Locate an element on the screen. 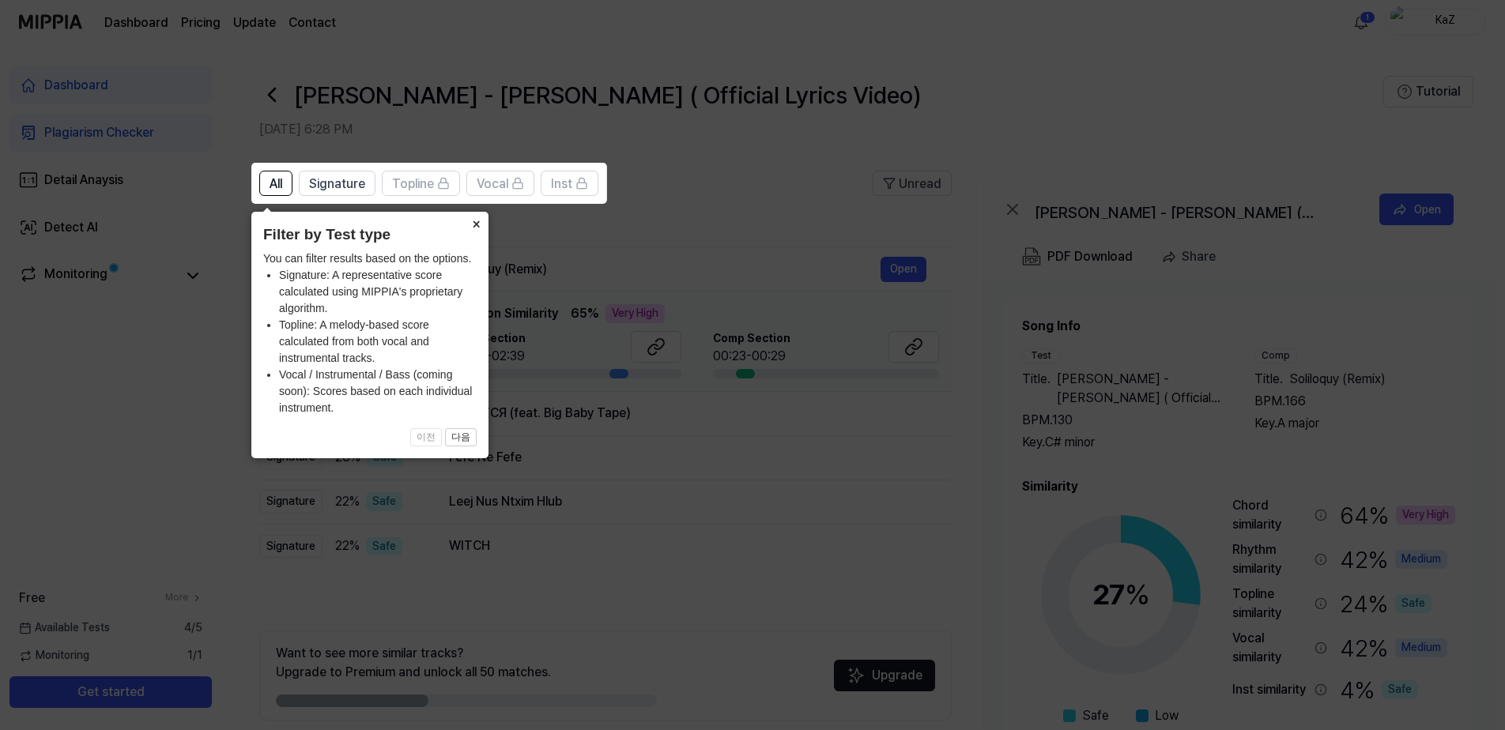  button: Vocal is located at coordinates (500, 183).